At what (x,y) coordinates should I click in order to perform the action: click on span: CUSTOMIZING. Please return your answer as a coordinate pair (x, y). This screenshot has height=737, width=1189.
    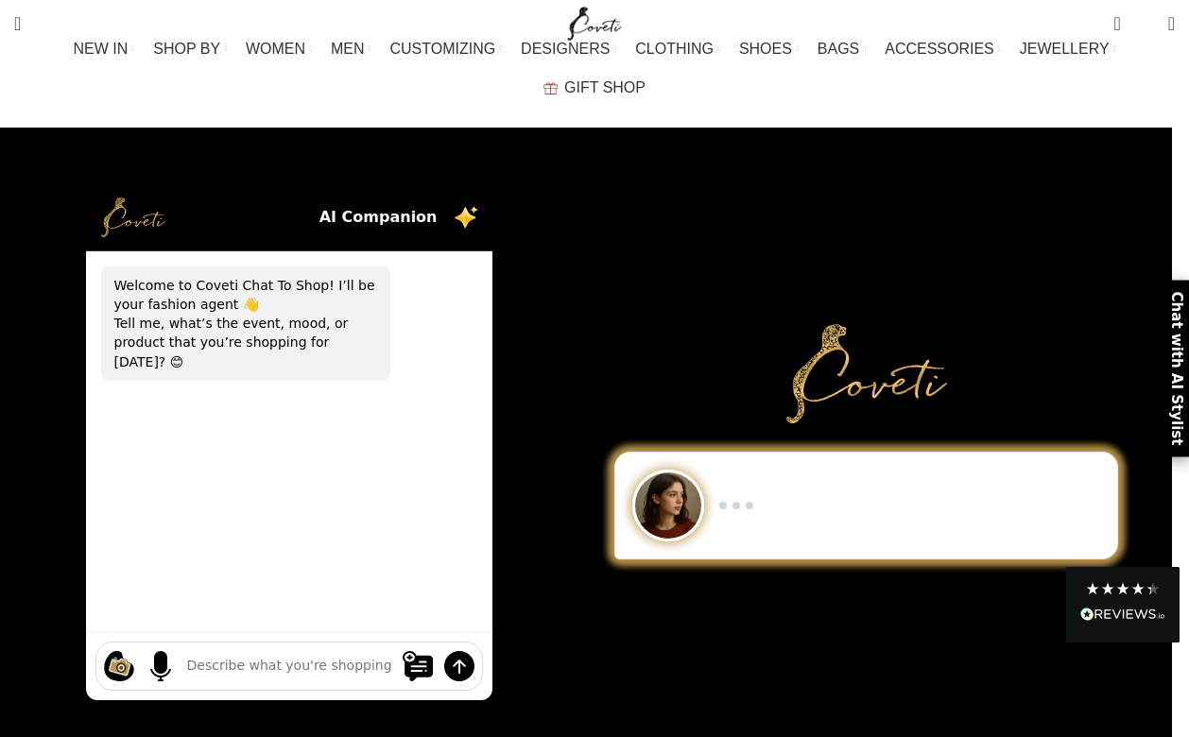
    Looking at the image, I should click on (442, 48).